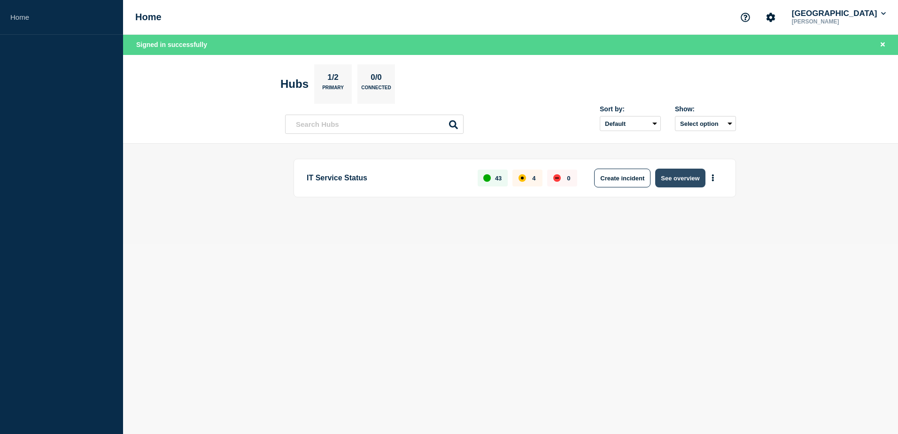  I want to click on div: up, so click(487, 178).